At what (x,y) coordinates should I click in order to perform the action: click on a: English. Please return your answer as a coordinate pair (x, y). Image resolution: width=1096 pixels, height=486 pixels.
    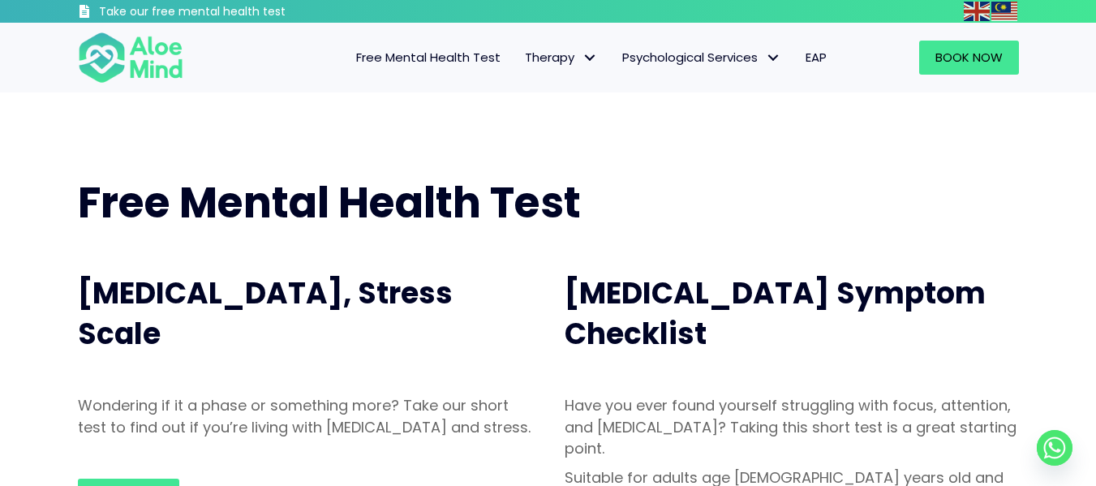
    Looking at the image, I should click on (978, 11).